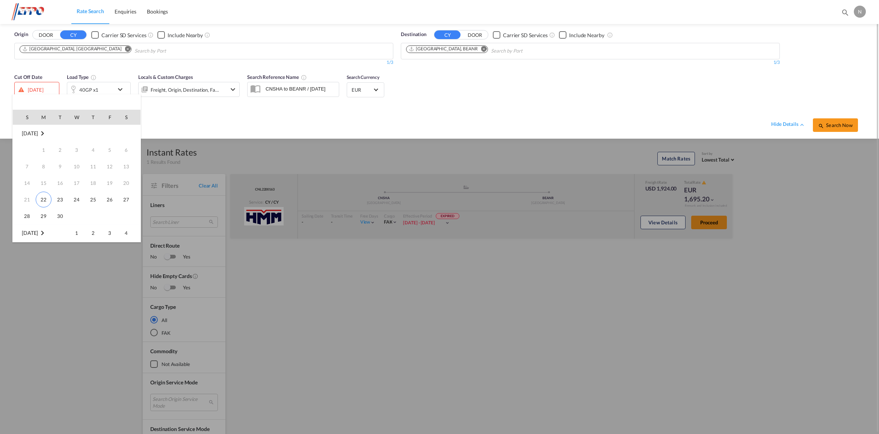 The height and width of the screenshot is (434, 879). Describe the element at coordinates (44, 150) in the screenshot. I see `td: Monday September 1 2025` at that location.